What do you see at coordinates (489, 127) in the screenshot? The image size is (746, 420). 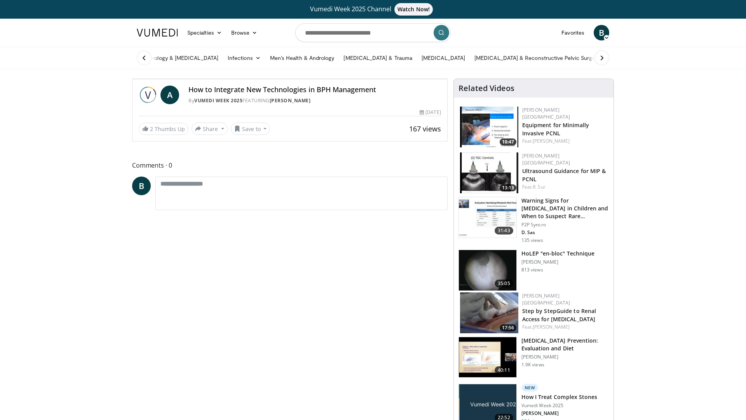 I see `a: 10:47` at bounding box center [489, 127].